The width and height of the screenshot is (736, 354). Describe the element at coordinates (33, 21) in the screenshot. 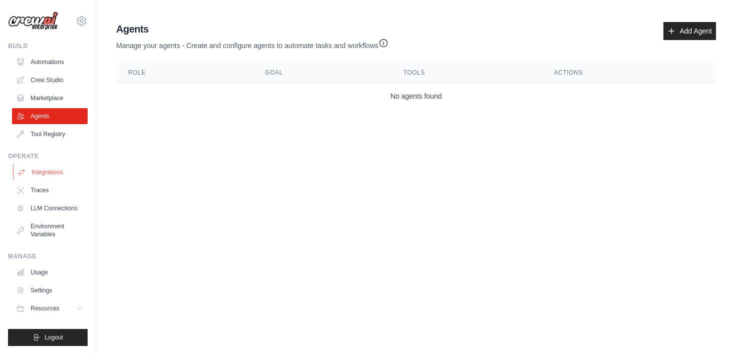

I see `img: Logo` at that location.